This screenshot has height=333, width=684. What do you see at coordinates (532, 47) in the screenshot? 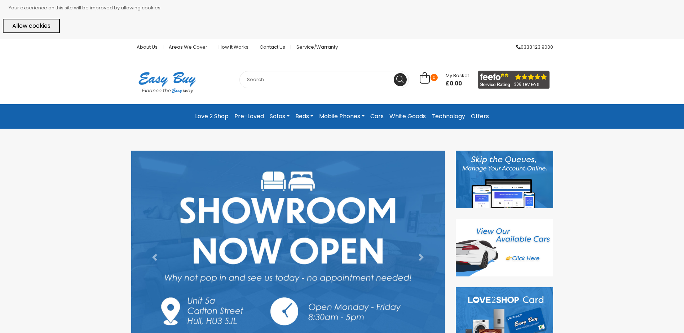
I see `a: 0333 123 9000` at bounding box center [532, 47].